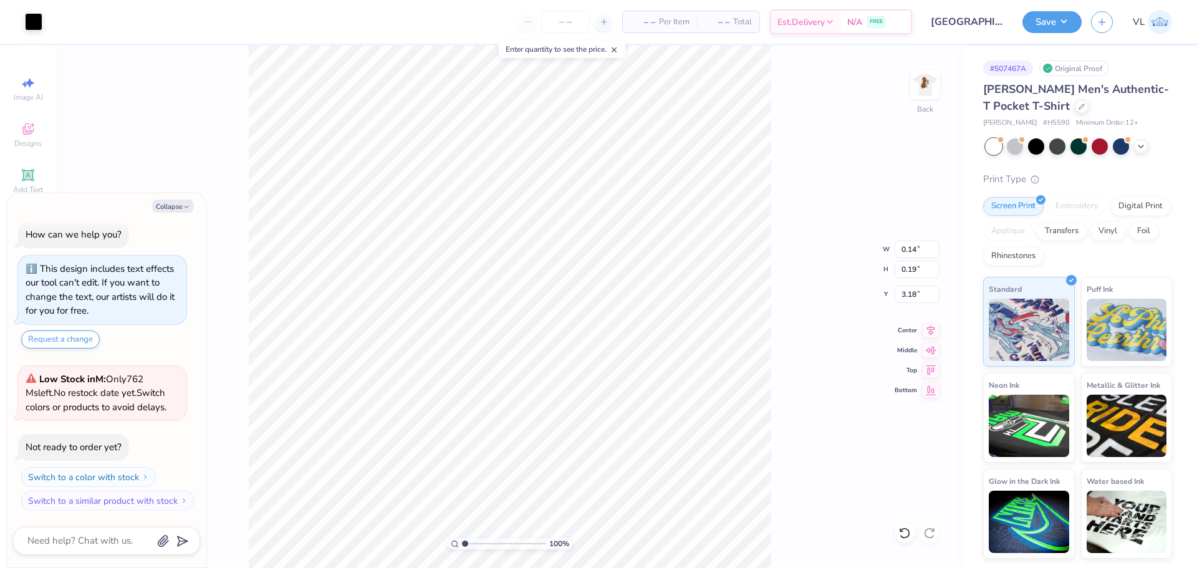 The height and width of the screenshot is (568, 1197). What do you see at coordinates (559, 544) in the screenshot?
I see `span: 100 %` at bounding box center [559, 544].